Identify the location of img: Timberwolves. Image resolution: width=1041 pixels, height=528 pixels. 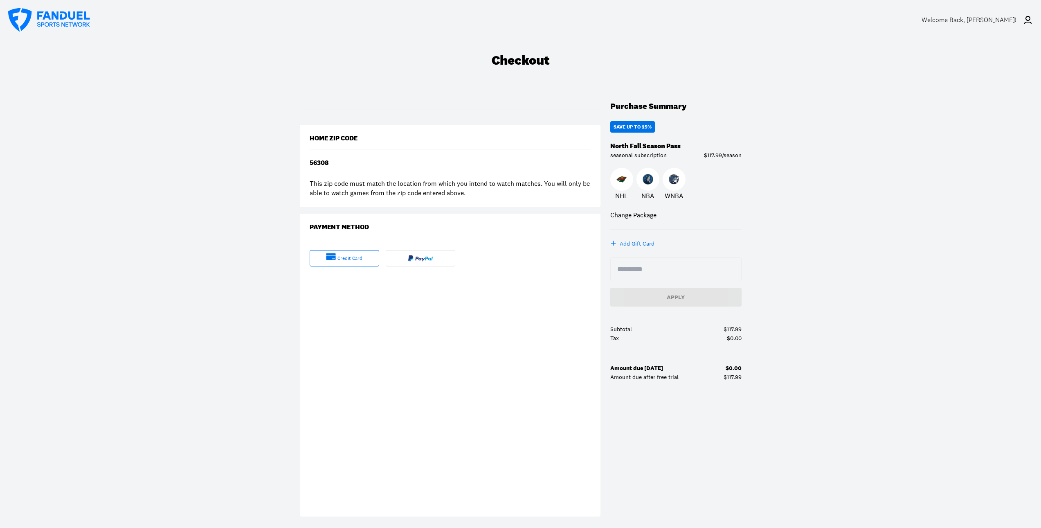
(648, 179).